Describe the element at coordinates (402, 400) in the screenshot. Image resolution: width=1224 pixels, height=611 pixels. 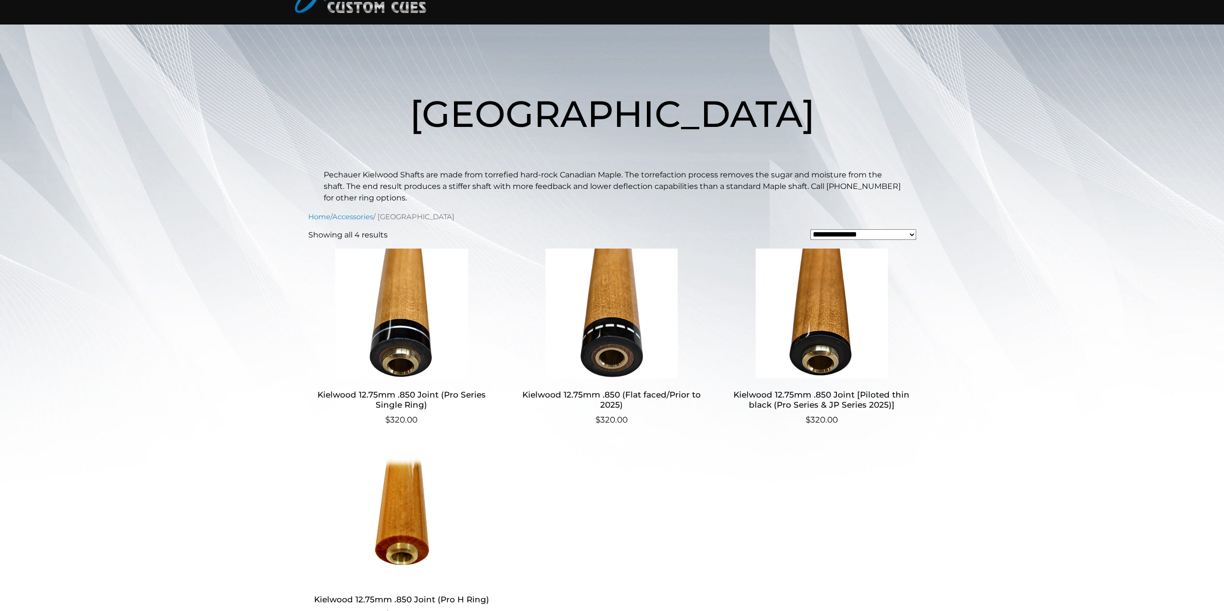
I see `h2: Kielwood 12.75mm .850 Joint (Pro Series Single Ring)` at that location.